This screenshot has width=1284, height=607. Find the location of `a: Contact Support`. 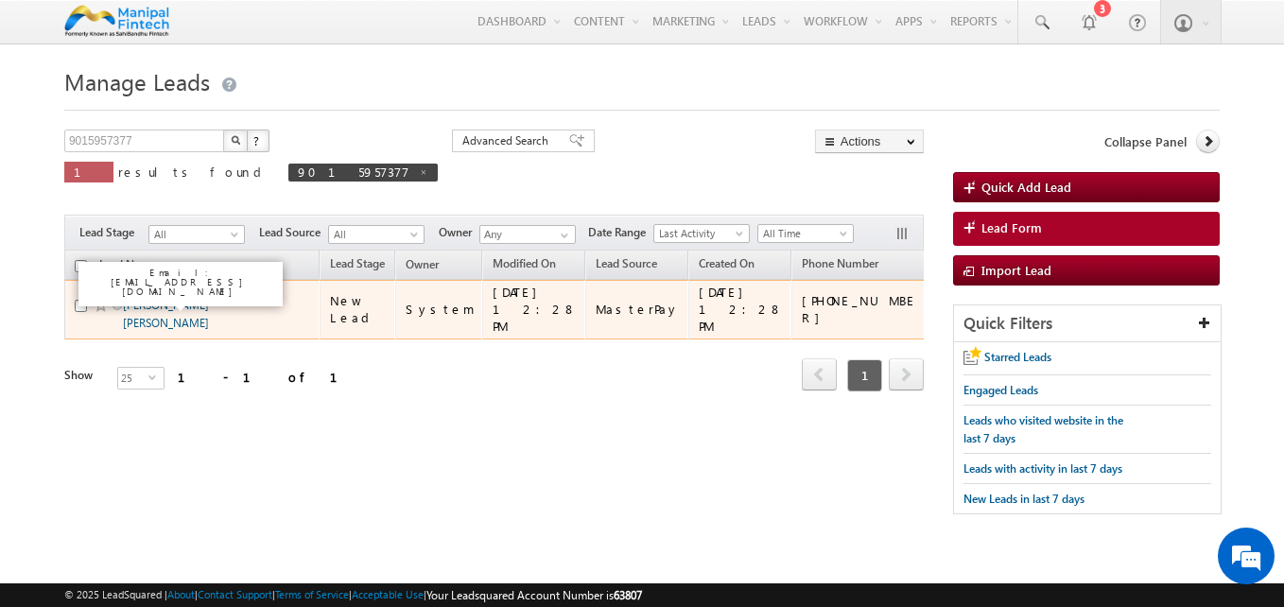

a: Contact Support is located at coordinates (234, 594).